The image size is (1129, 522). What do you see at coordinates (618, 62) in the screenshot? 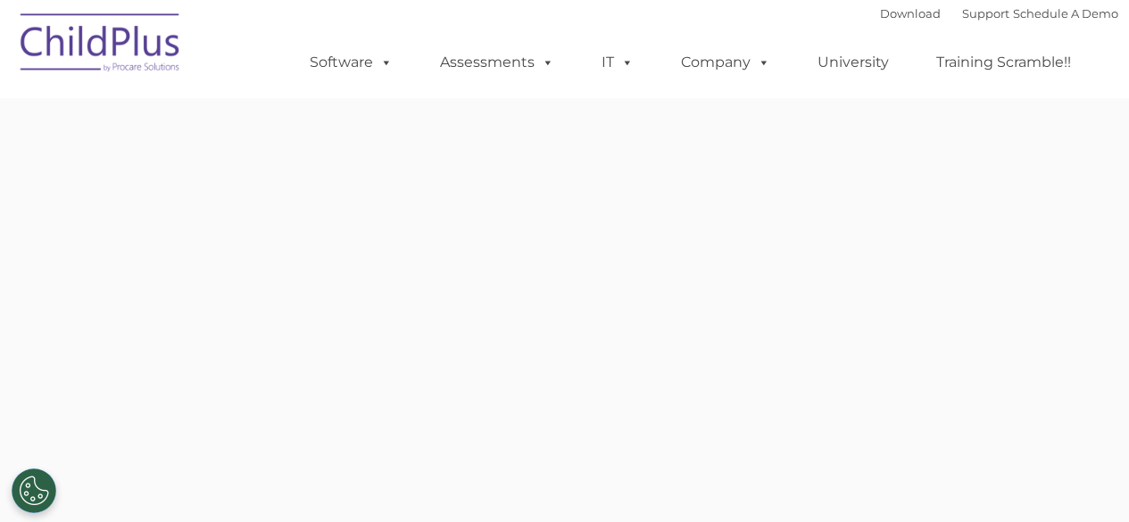
I see `a: IT` at bounding box center [618, 62].